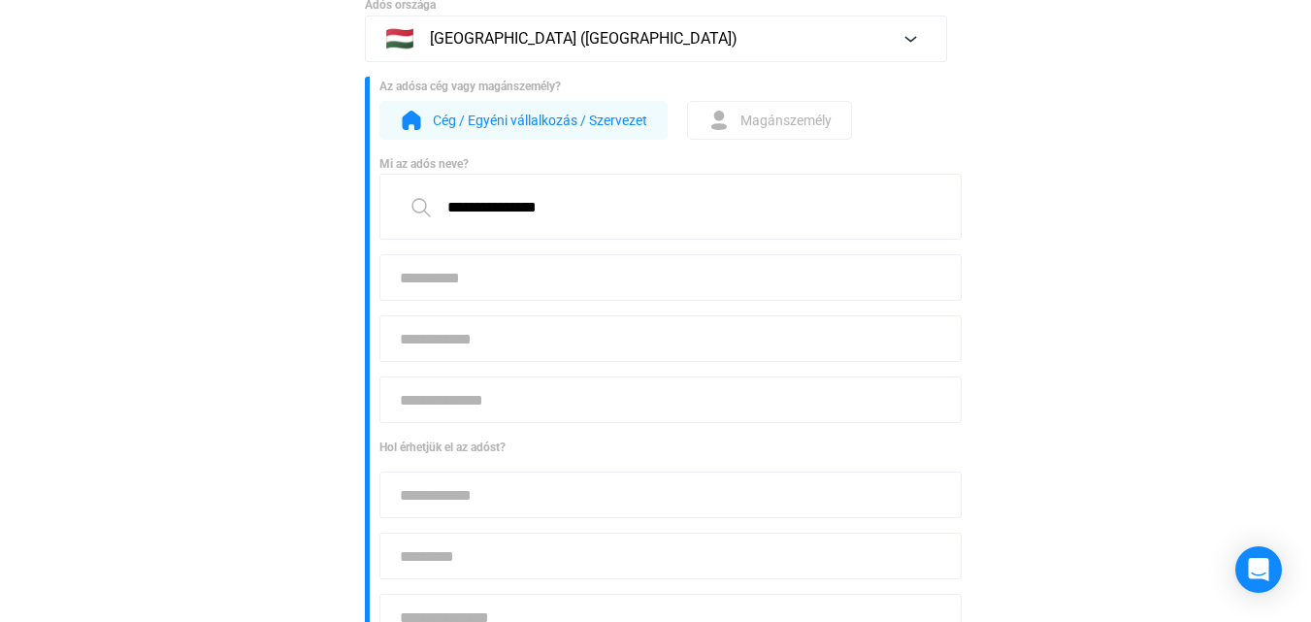  I want to click on div: Az adósa cég vagy magánszemély?, so click(663, 86).